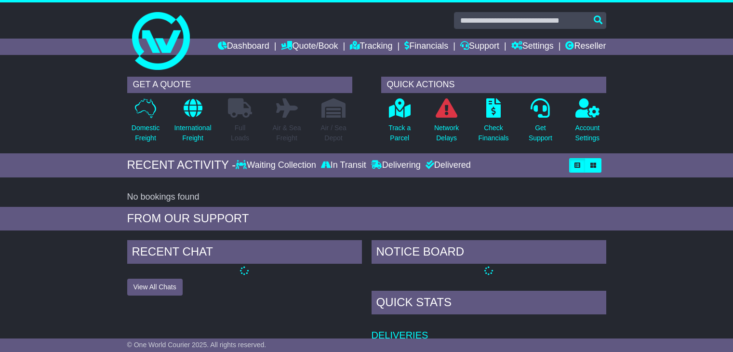  What do you see at coordinates (400, 123) in the screenshot?
I see `a: Track aParcel` at bounding box center [400, 123].